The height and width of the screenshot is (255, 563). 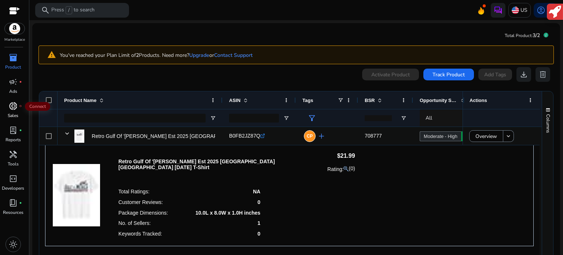 What do you see at coordinates (233, 55) in the screenshot?
I see `a: Contact Support` at bounding box center [233, 55].